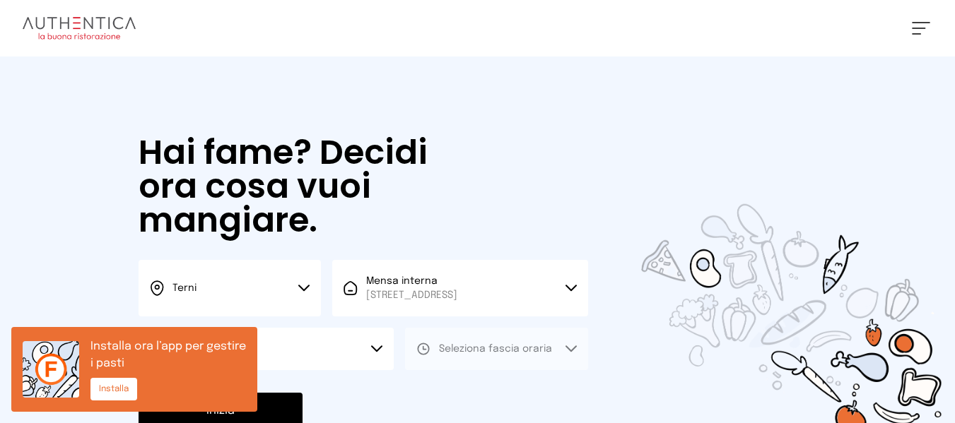 Image resolution: width=955 pixels, height=423 pixels. What do you see at coordinates (411, 288) in the screenshot?
I see `span: Mensa interna` at bounding box center [411, 288].